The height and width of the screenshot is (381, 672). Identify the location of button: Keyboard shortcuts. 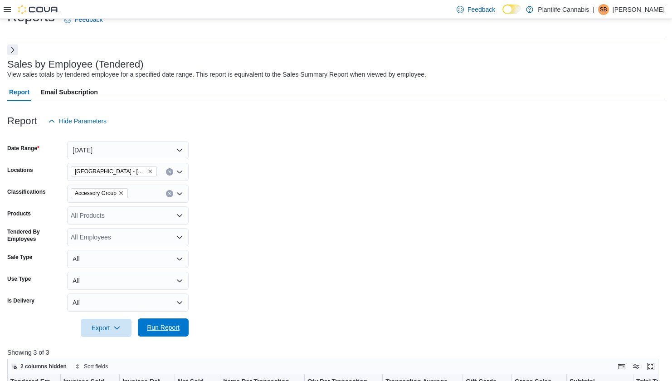
(621, 366).